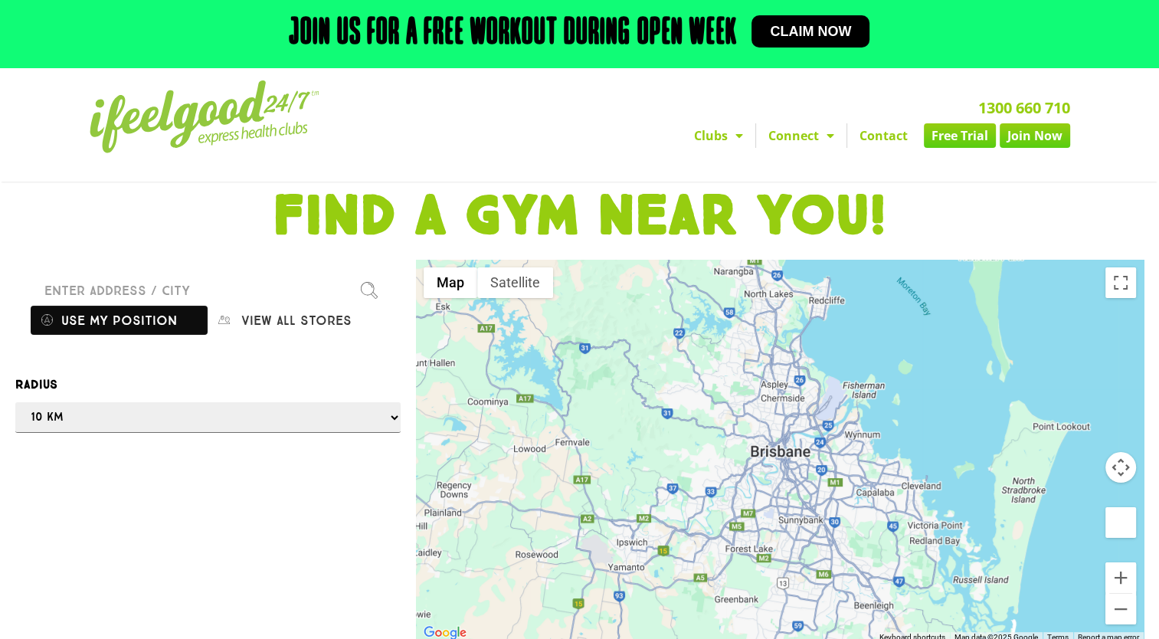 The height and width of the screenshot is (639, 1159). Describe the element at coordinates (1024, 107) in the screenshot. I see `a: 1300 660 710` at that location.